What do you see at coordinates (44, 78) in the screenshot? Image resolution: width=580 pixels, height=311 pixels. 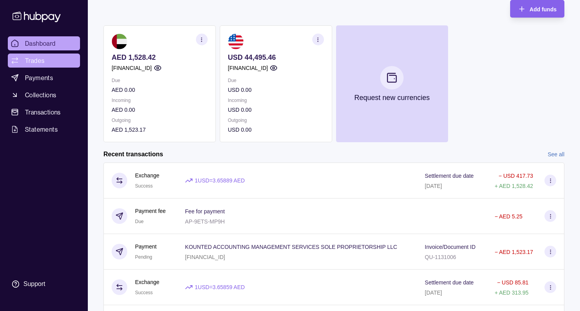 I see `a: Payments` at bounding box center [44, 78].